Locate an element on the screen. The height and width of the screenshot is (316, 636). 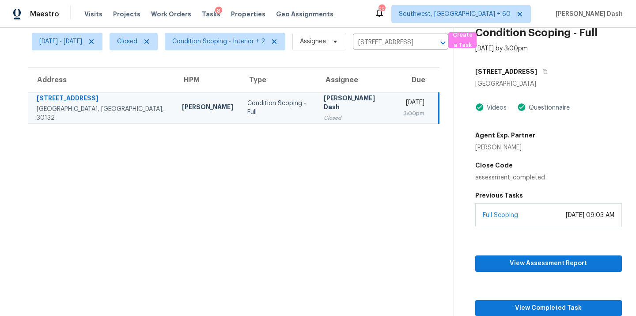
div: Videos is located at coordinates (495, 108).